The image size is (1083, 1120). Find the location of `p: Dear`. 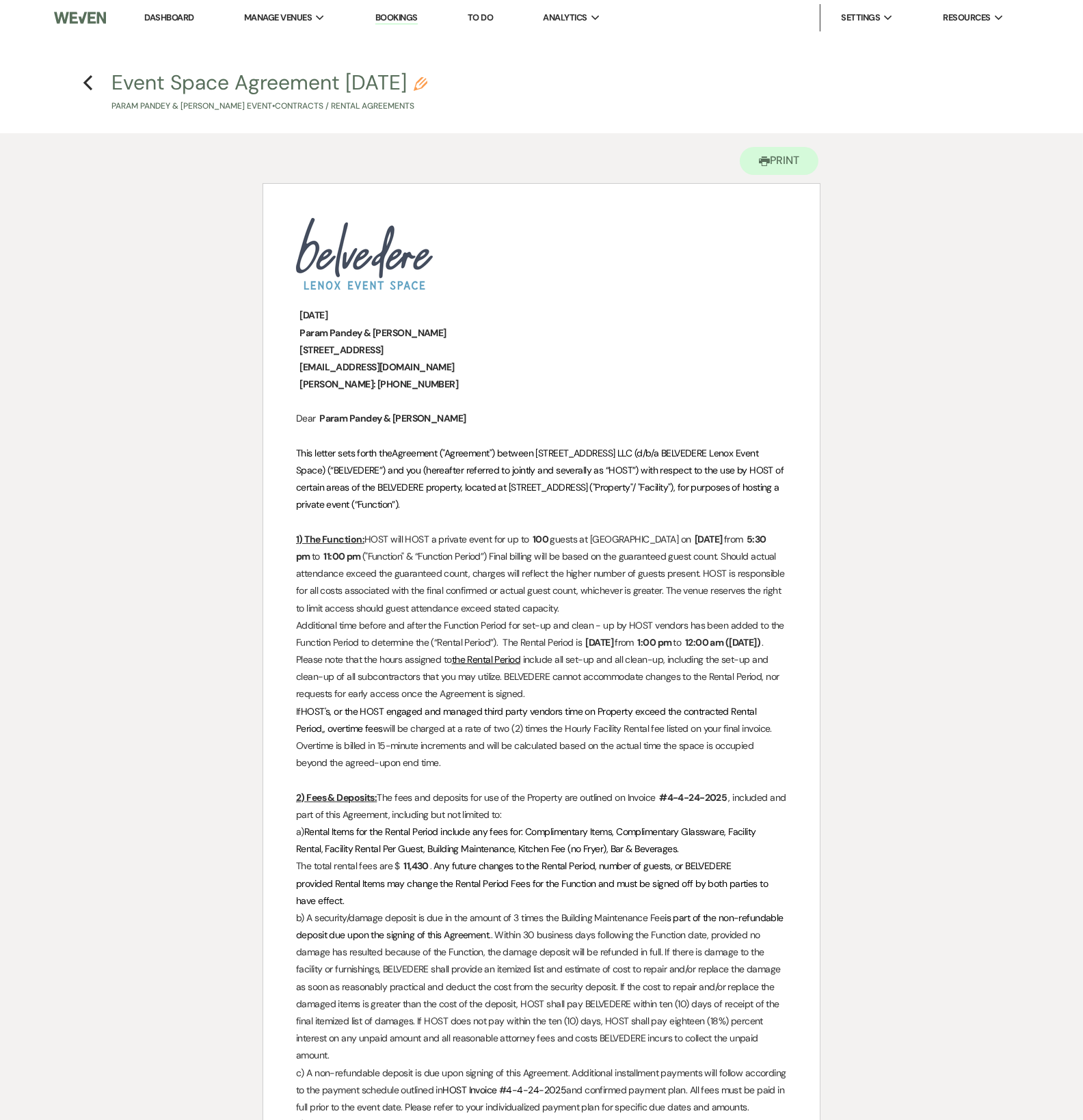

p: Dear is located at coordinates (542, 418).